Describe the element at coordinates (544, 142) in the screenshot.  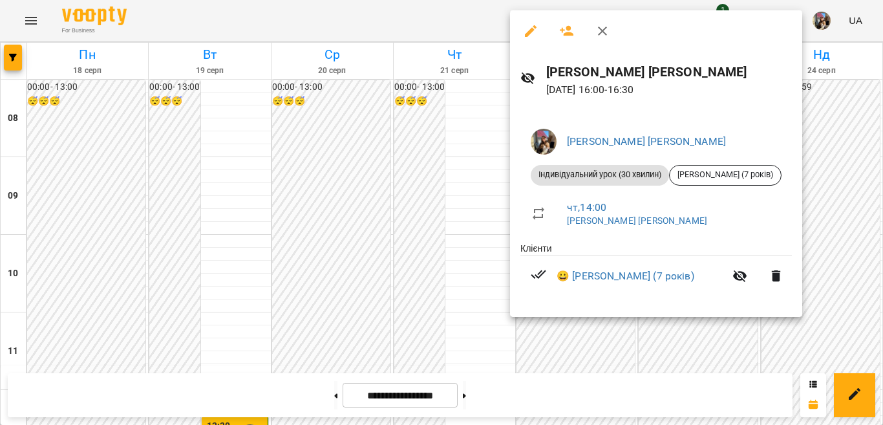
I see `img: 497ea43cfcb3904c6063eaf45c227171.jpeg` at that location.